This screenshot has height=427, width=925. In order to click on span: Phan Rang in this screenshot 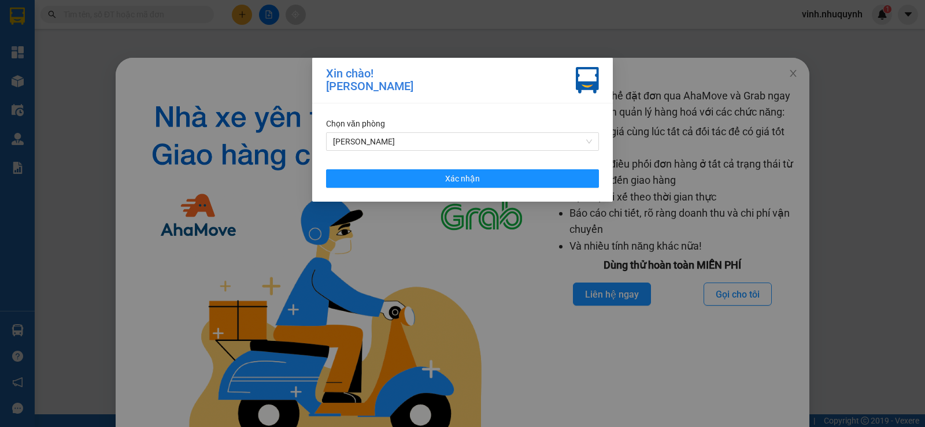, I will do `click(462, 142)`.